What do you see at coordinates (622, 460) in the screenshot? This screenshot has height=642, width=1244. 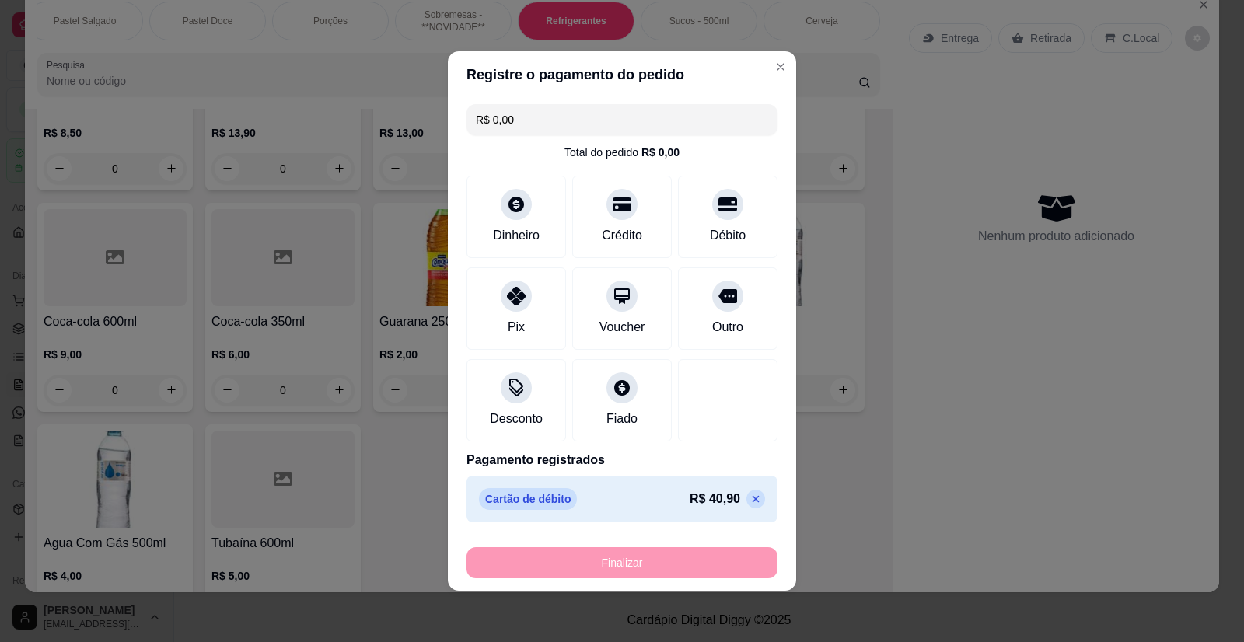 I see `p: Pagamento registrados` at bounding box center [622, 460].